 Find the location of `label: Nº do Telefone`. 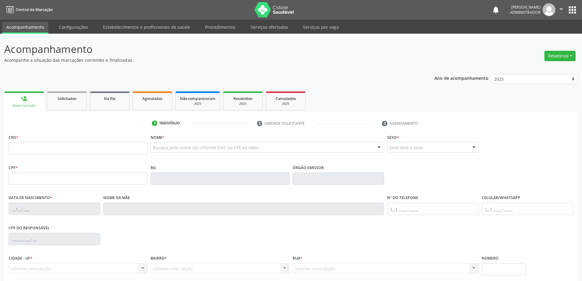

label: Nº do Telefone is located at coordinates (402, 198).